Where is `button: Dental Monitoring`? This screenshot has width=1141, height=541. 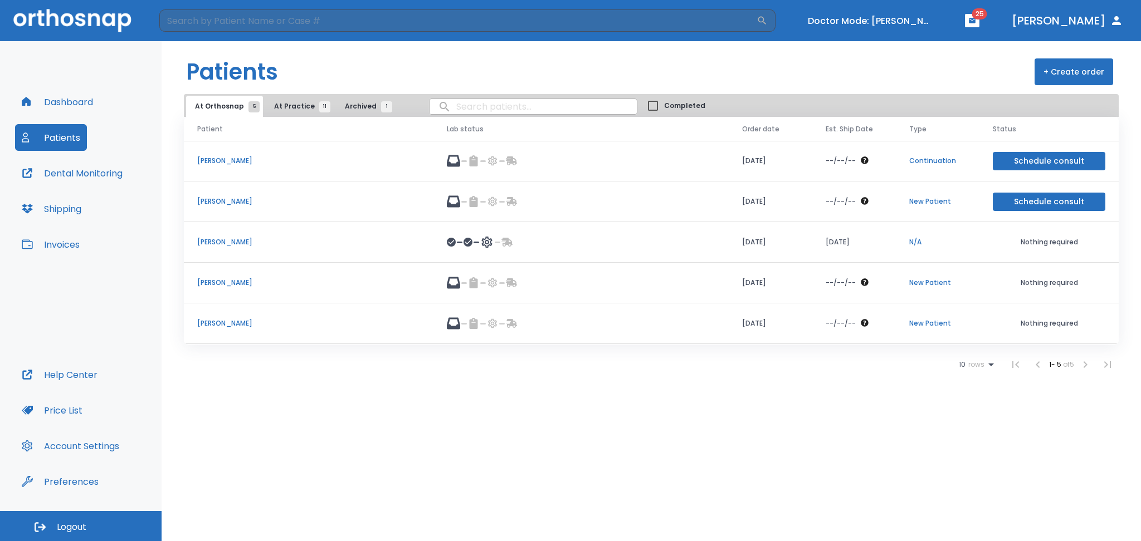 button: Dental Monitoring is located at coordinates (72, 173).